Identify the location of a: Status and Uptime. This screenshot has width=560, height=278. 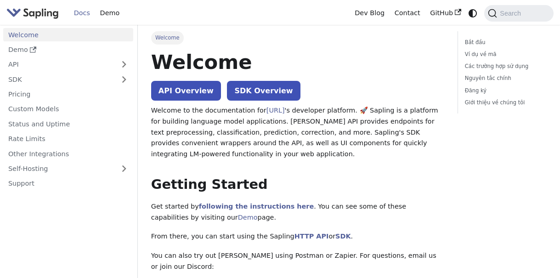
(68, 124).